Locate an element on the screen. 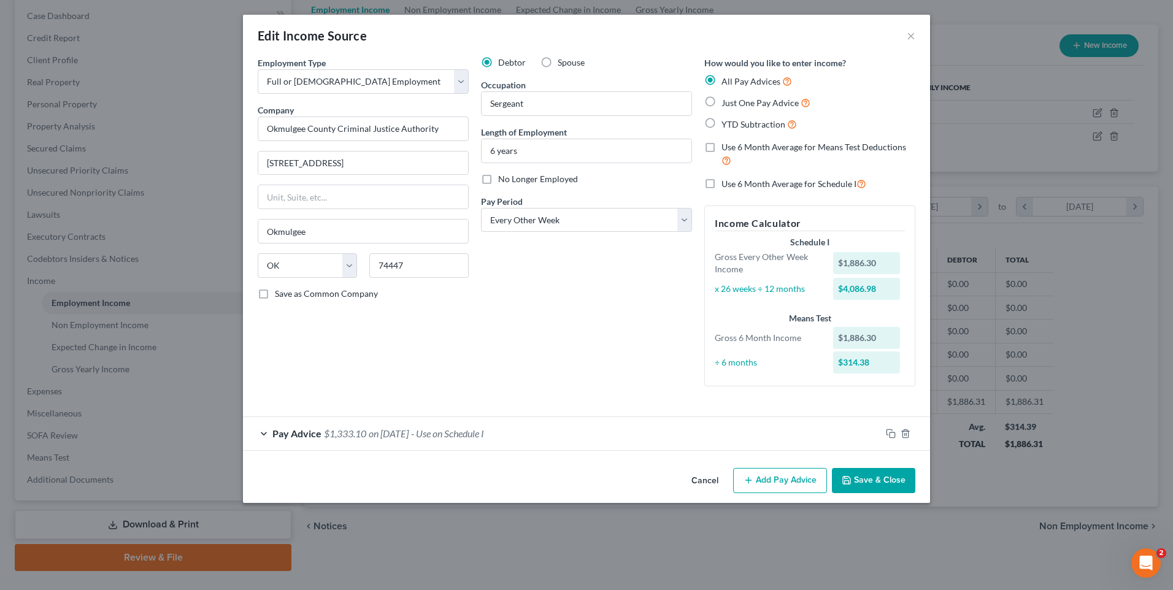  input: ex: 2 years is located at coordinates (586, 151).